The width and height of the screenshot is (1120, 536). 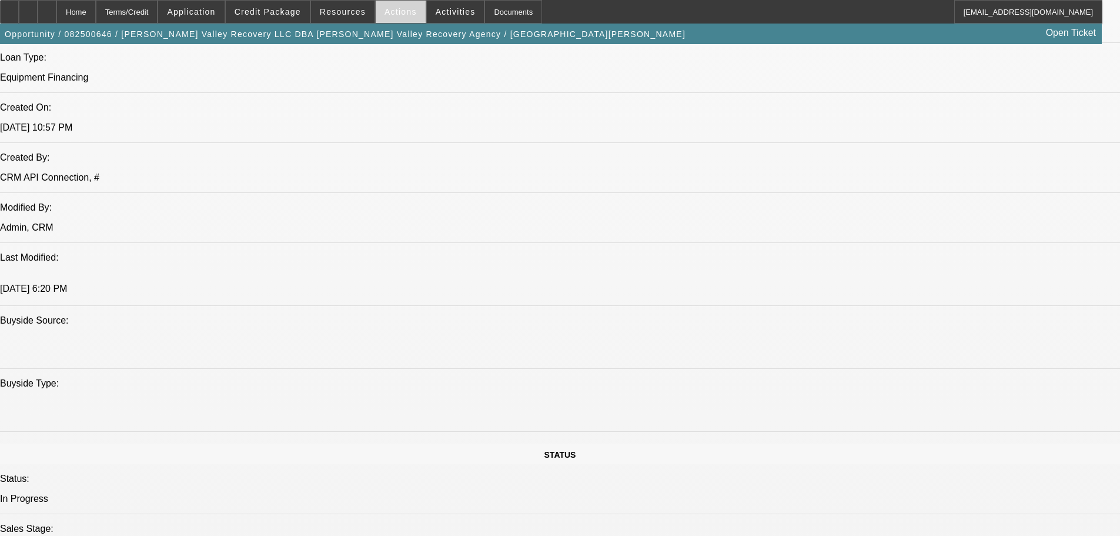 What do you see at coordinates (400, 12) in the screenshot?
I see `button: Actions` at bounding box center [400, 12].